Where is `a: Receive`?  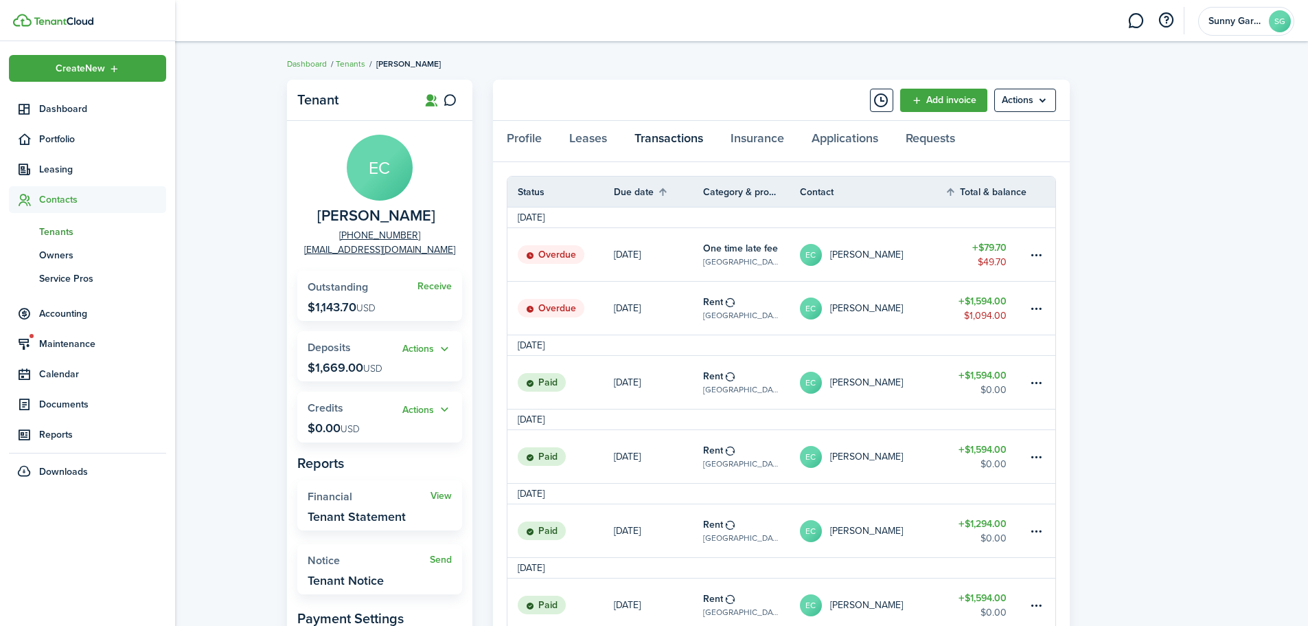 a: Receive is located at coordinates (435, 286).